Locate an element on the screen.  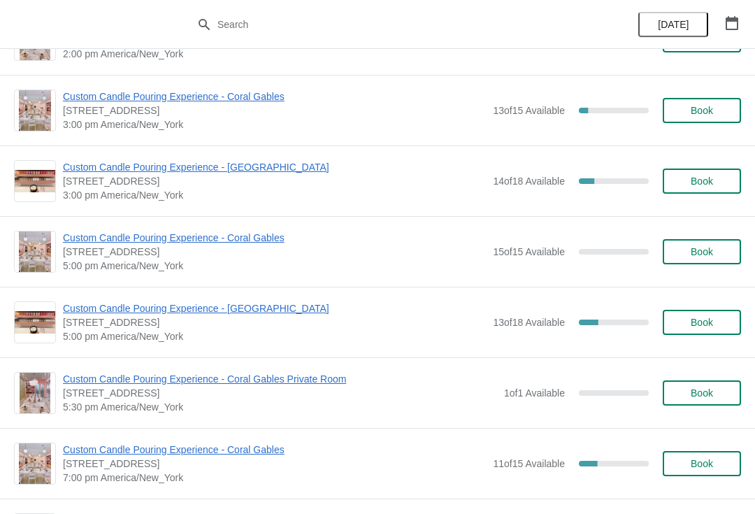
span: 2:00 pm America/New_York is located at coordinates (280, 54).